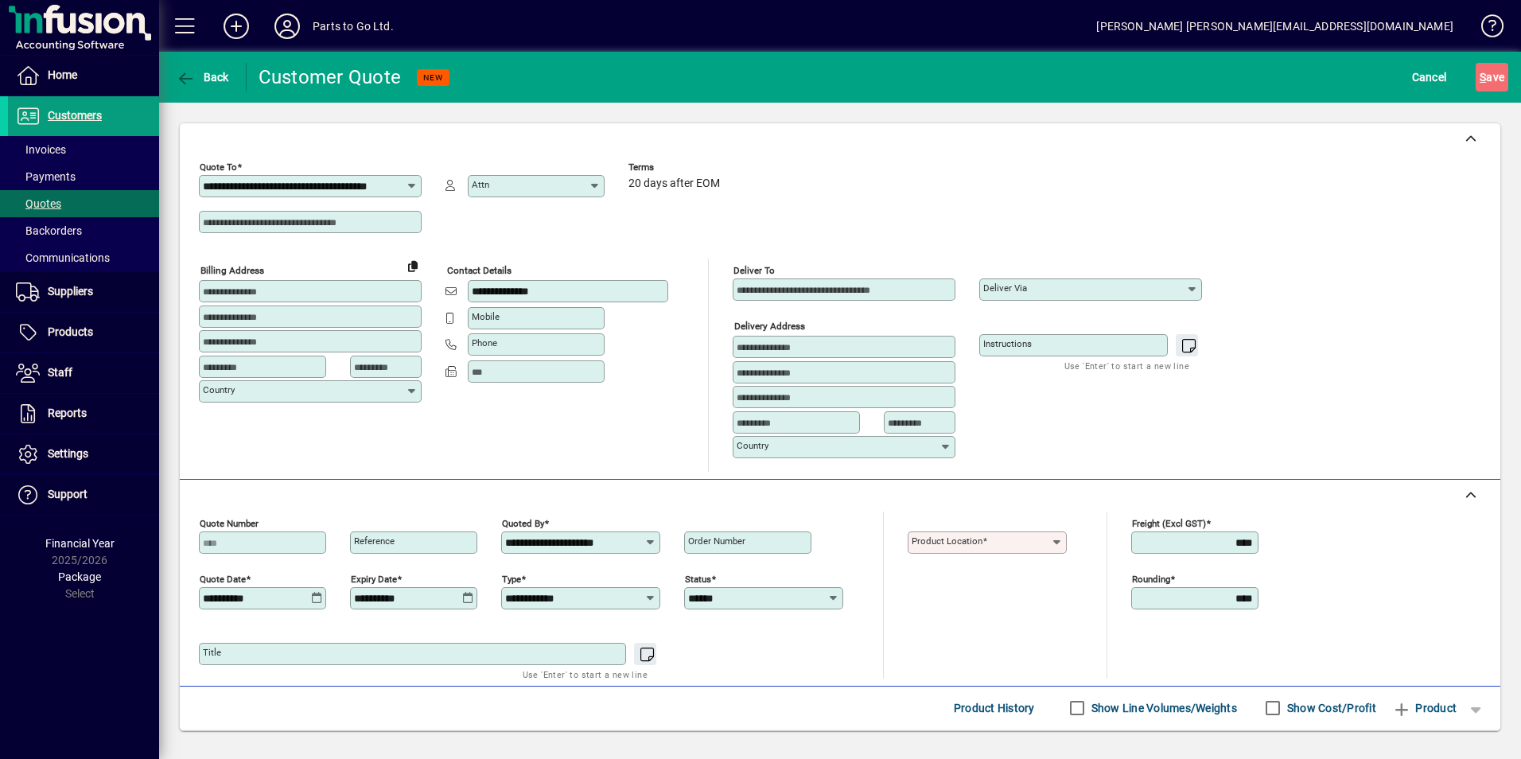 Image resolution: width=1521 pixels, height=759 pixels. I want to click on button: Back, so click(202, 77).